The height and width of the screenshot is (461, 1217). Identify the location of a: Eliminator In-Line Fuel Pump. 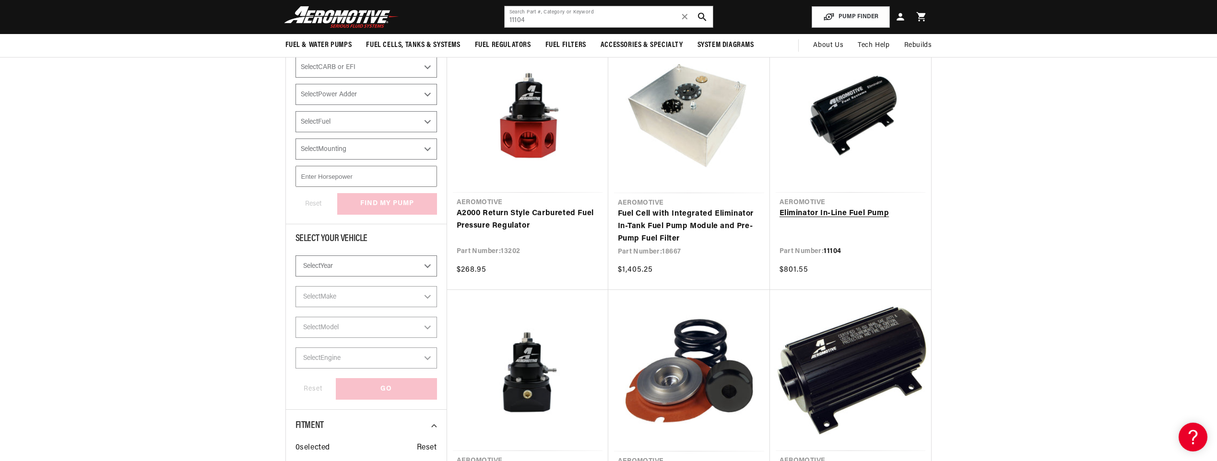
(850, 214).